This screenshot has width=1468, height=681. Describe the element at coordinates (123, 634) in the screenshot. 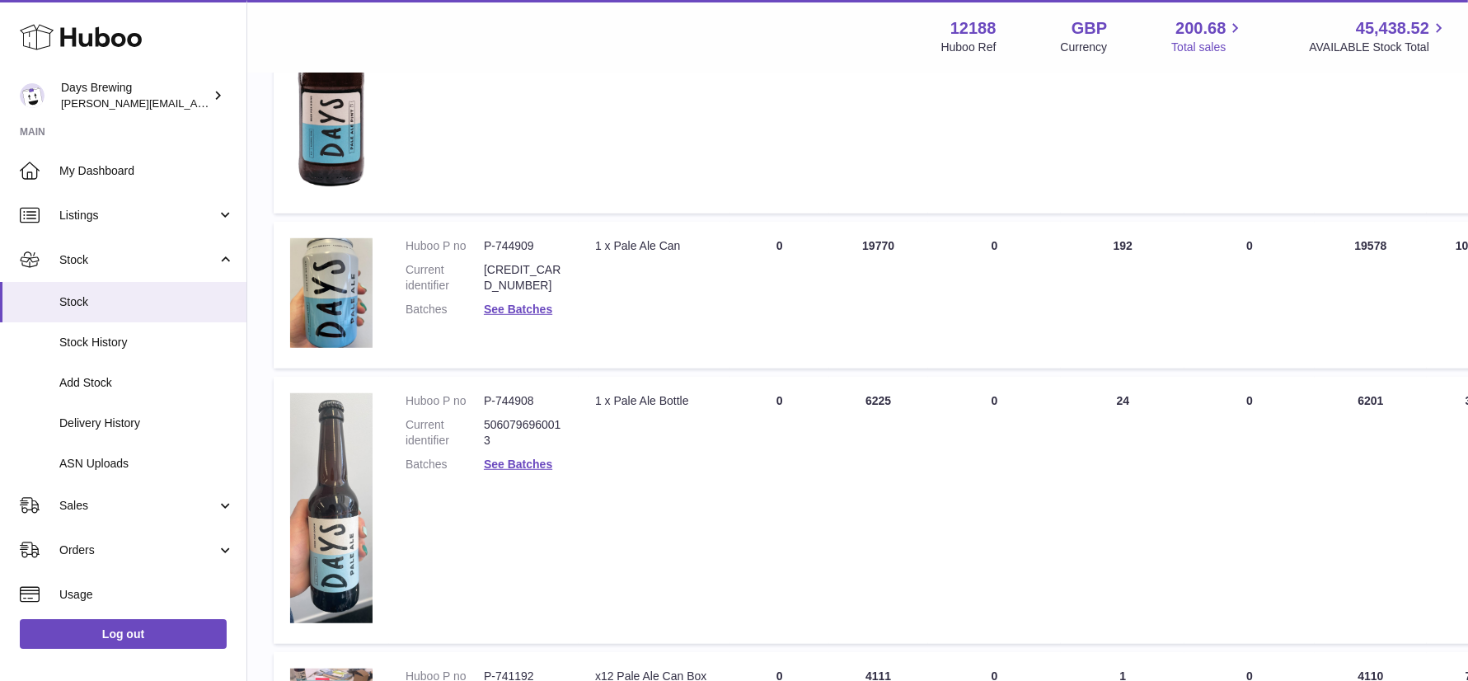

I see `a: Log out` at that location.